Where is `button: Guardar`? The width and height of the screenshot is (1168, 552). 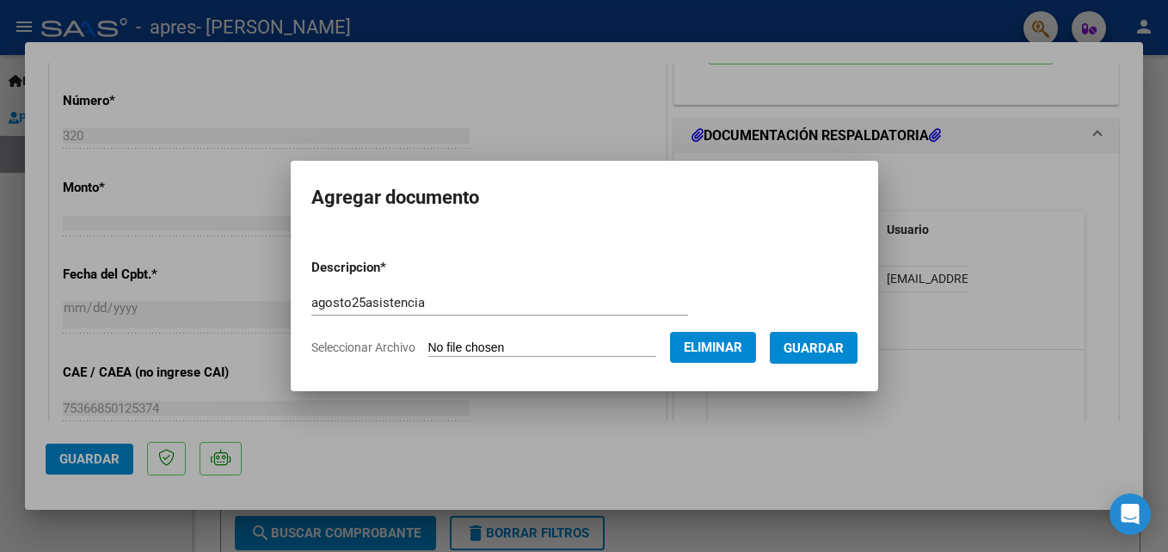 button: Guardar is located at coordinates (814, 348).